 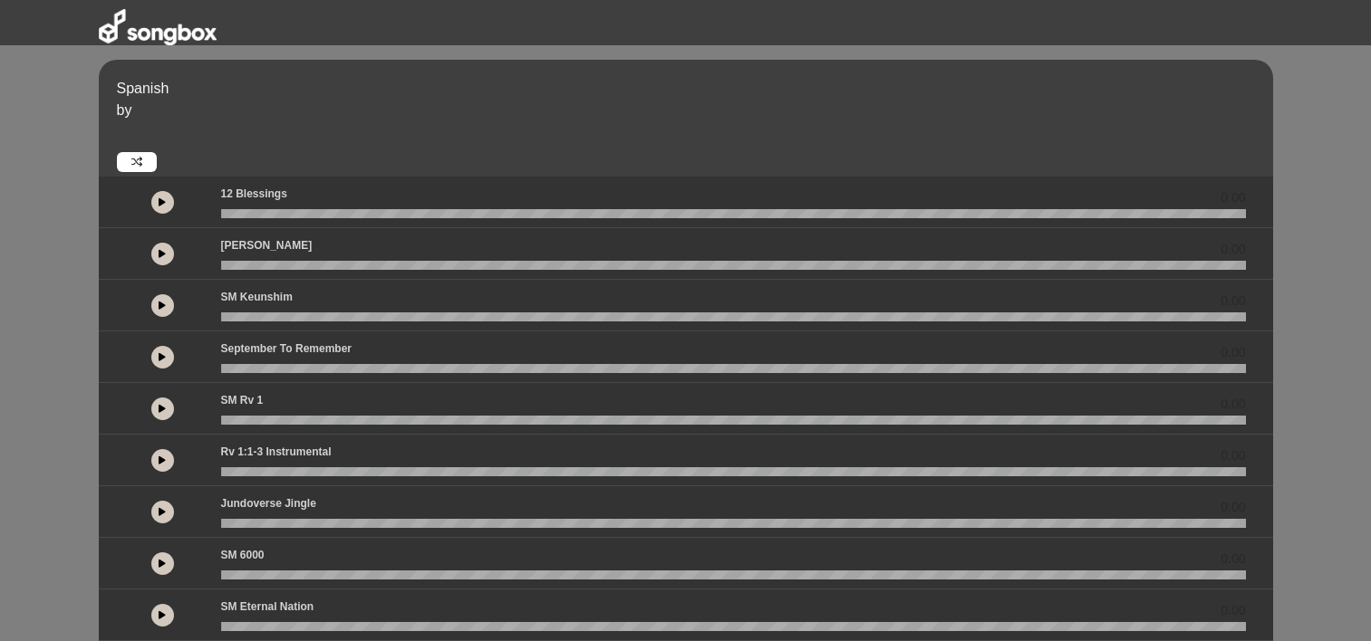 I want to click on p: SM Keunshim, so click(x=256, y=297).